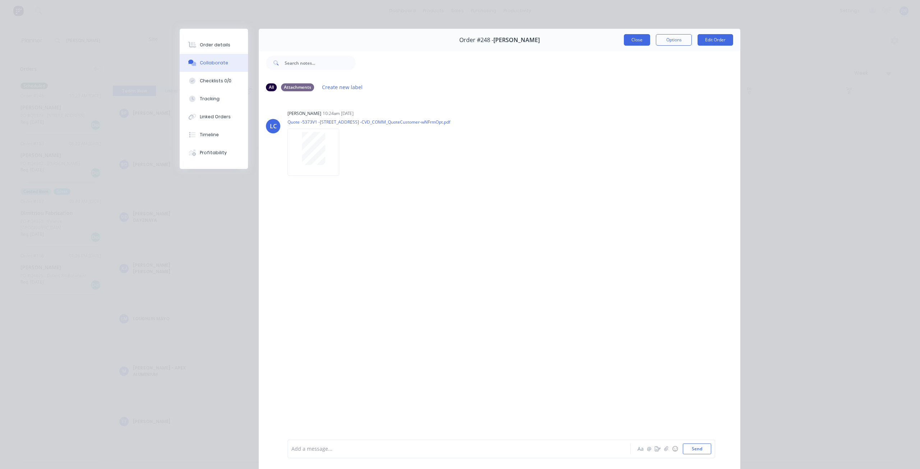 The height and width of the screenshot is (469, 920). Describe the element at coordinates (342, 87) in the screenshot. I see `button: Create new label` at that location.